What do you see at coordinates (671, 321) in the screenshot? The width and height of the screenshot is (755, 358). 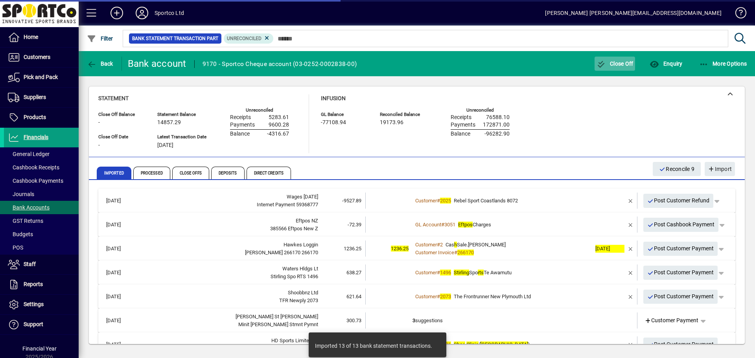 I see `a: Customer Payment` at bounding box center [671, 321].